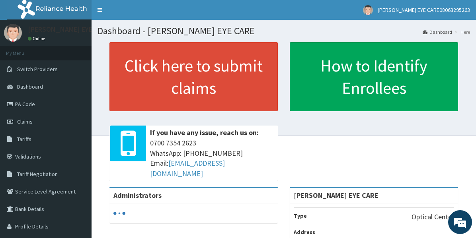  What do you see at coordinates (25, 122) in the screenshot?
I see `span: Claims` at bounding box center [25, 122].